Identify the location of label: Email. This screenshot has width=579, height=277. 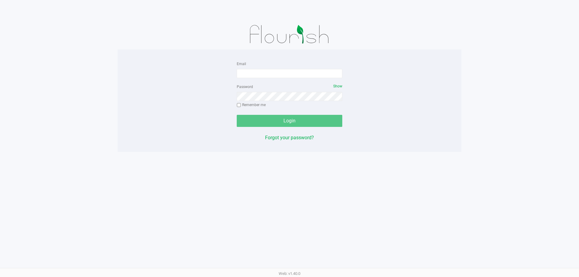
(241, 64).